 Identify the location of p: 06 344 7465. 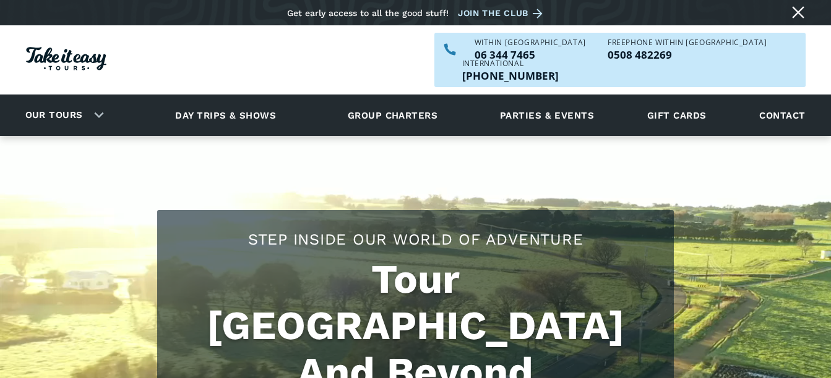
(530, 54).